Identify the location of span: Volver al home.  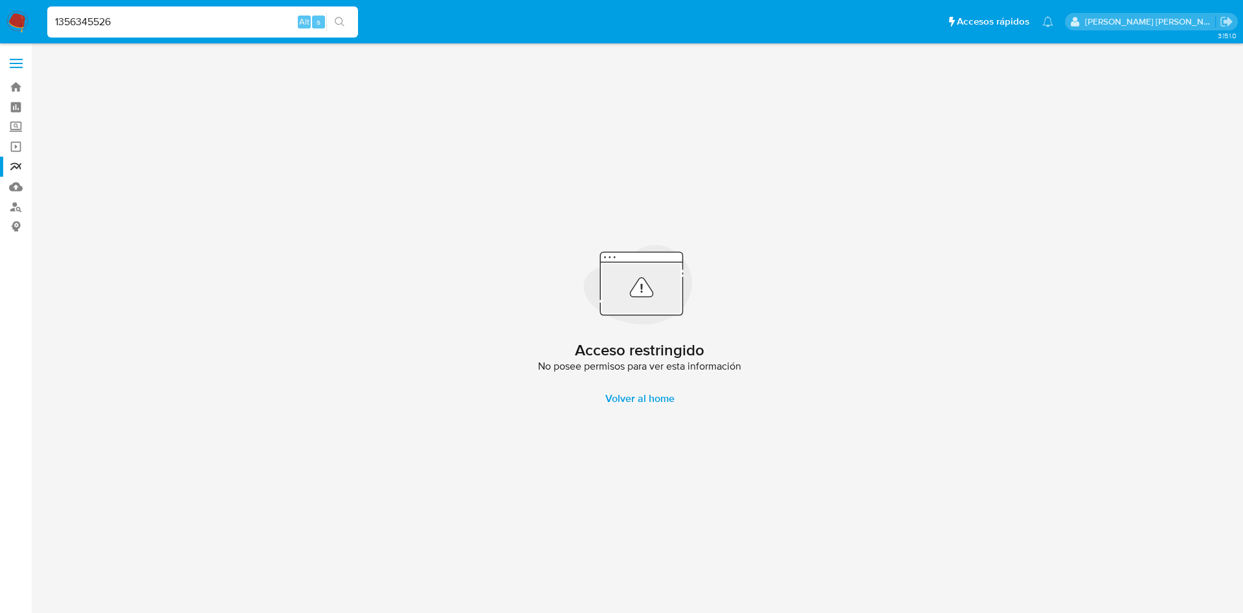
(639, 399).